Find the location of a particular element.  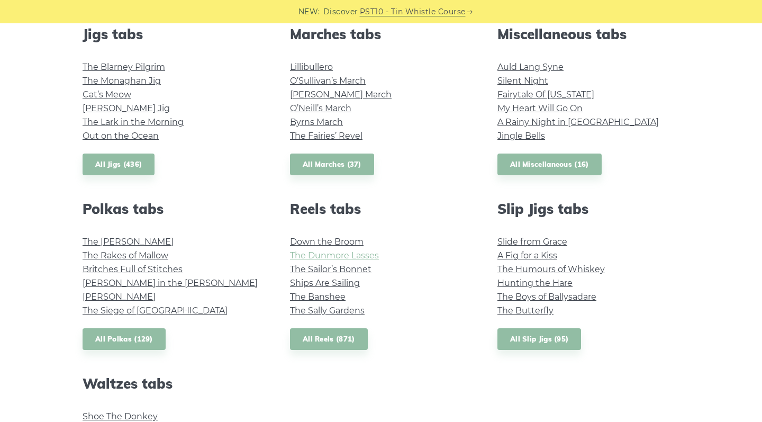

h2: Slip Jigs tabs is located at coordinates (588, 208).